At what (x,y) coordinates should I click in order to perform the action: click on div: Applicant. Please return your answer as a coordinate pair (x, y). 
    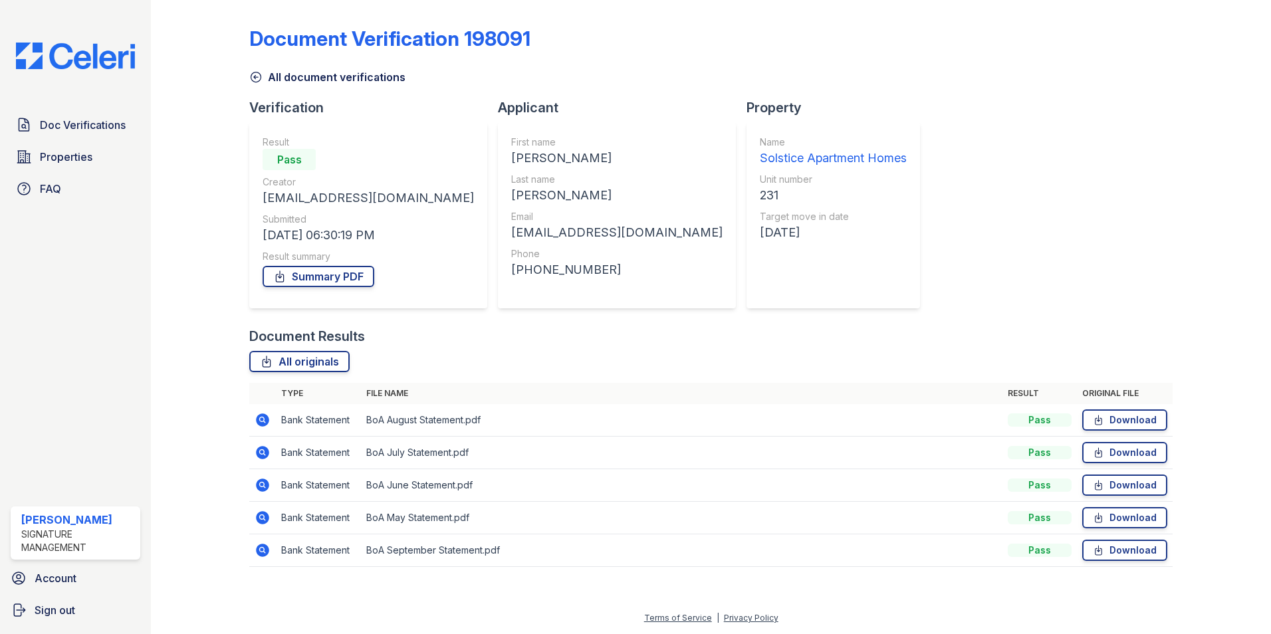
    Looking at the image, I should click on (622, 108).